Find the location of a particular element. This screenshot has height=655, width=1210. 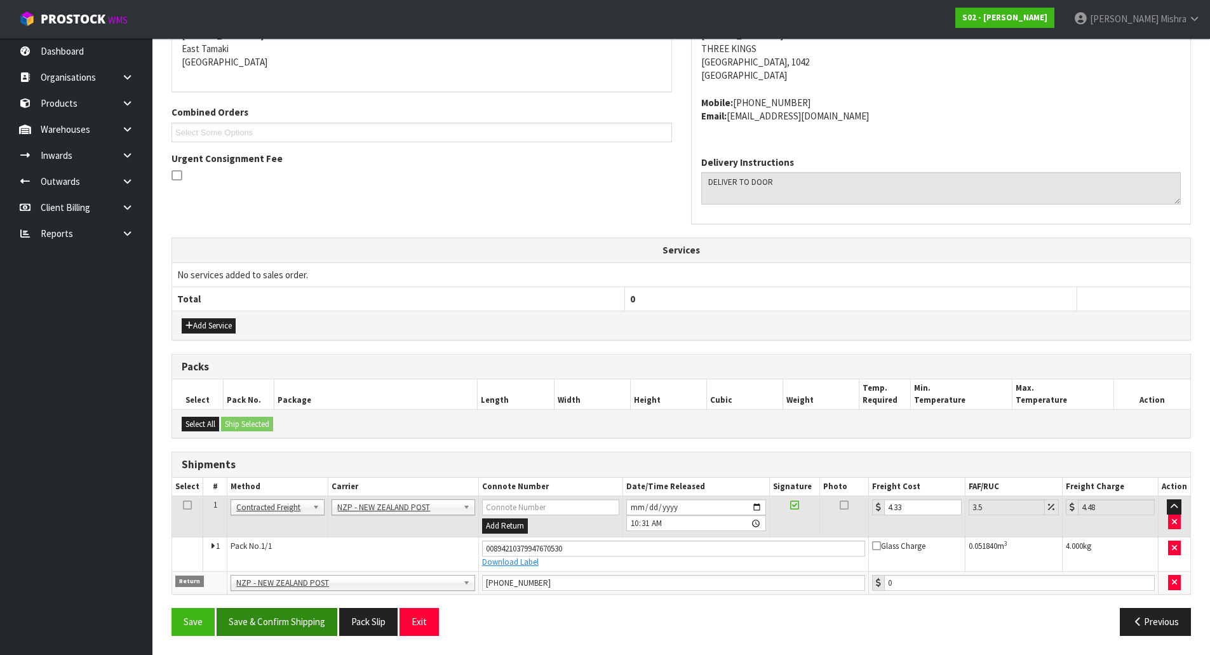

button: Select All is located at coordinates (200, 424).